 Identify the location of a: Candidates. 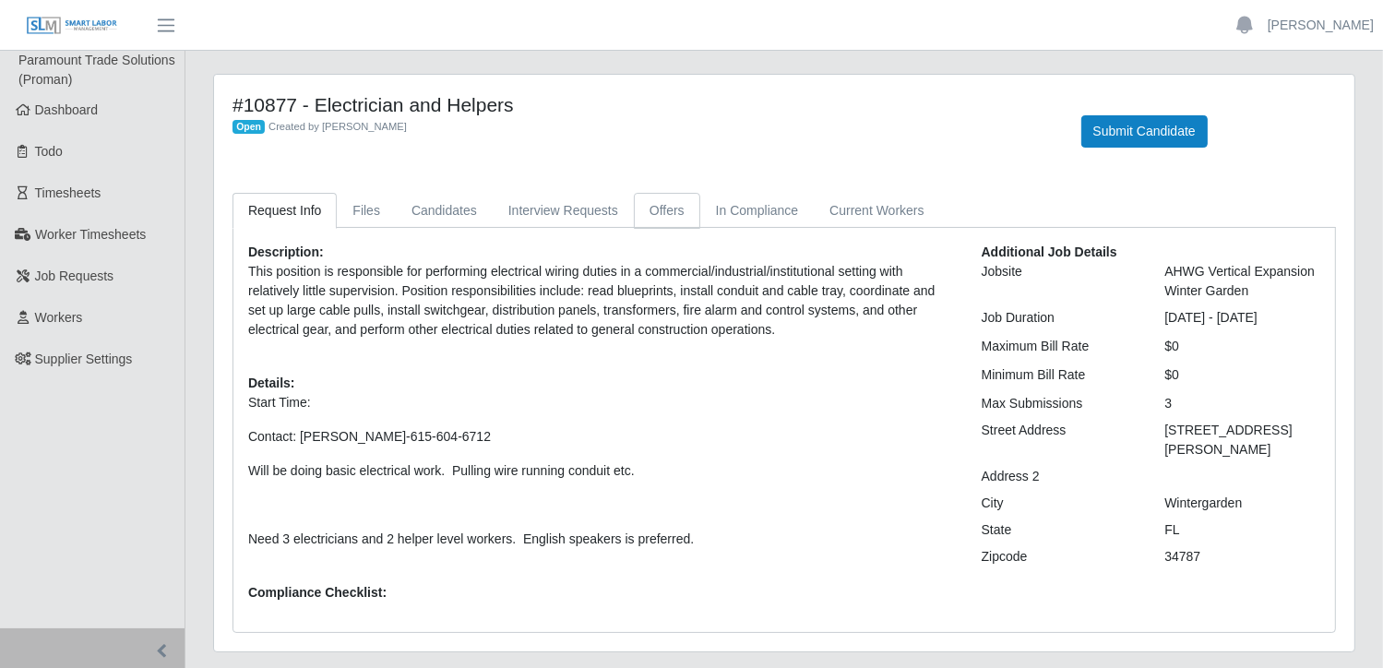
(444, 210).